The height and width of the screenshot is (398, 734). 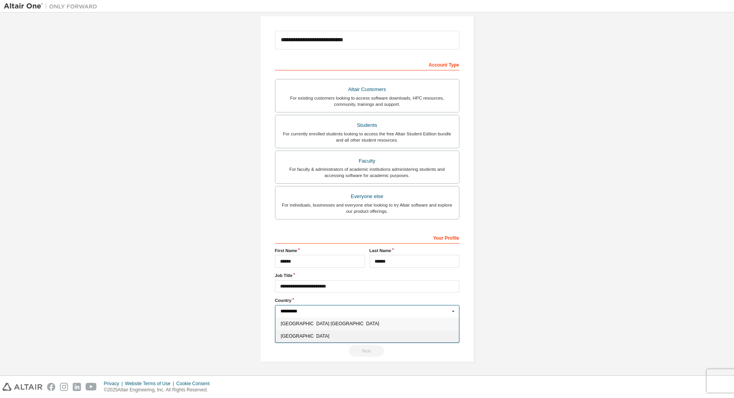 What do you see at coordinates (367, 64) in the screenshot?
I see `div: Account Type` at bounding box center [367, 64].